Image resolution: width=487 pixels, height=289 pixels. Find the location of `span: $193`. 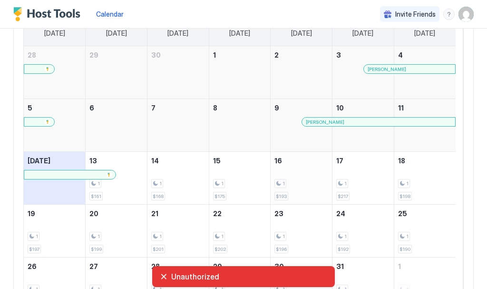

span: $193 is located at coordinates (281, 196).